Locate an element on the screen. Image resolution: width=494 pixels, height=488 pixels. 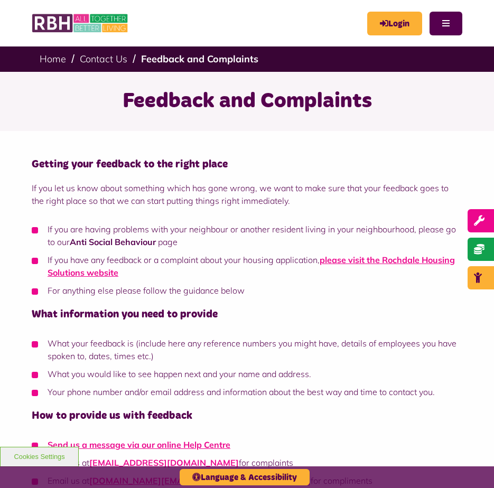
a: Home is located at coordinates (53, 59).